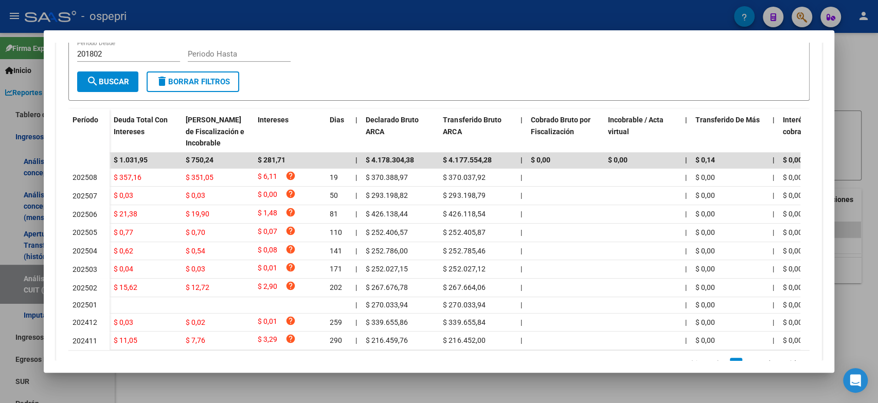 This screenshot has height=403, width=878. Describe the element at coordinates (85, 288) in the screenshot. I see `span: 202502` at that location.